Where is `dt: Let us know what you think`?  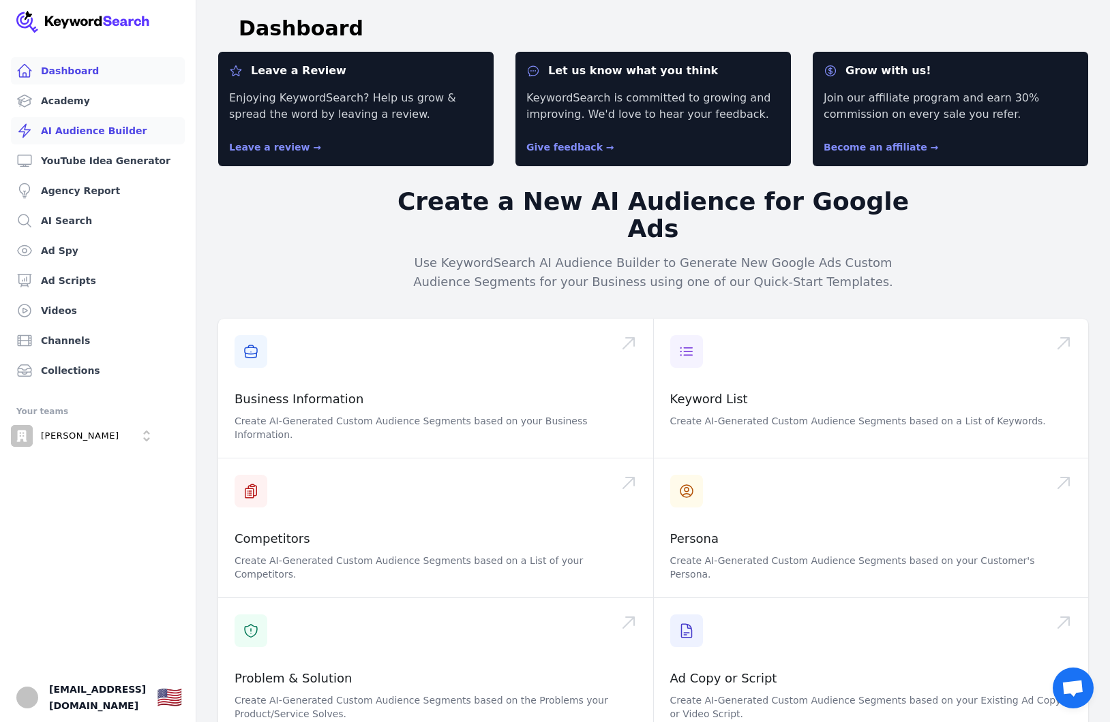
dt: Let us know what you think is located at coordinates (653, 71).